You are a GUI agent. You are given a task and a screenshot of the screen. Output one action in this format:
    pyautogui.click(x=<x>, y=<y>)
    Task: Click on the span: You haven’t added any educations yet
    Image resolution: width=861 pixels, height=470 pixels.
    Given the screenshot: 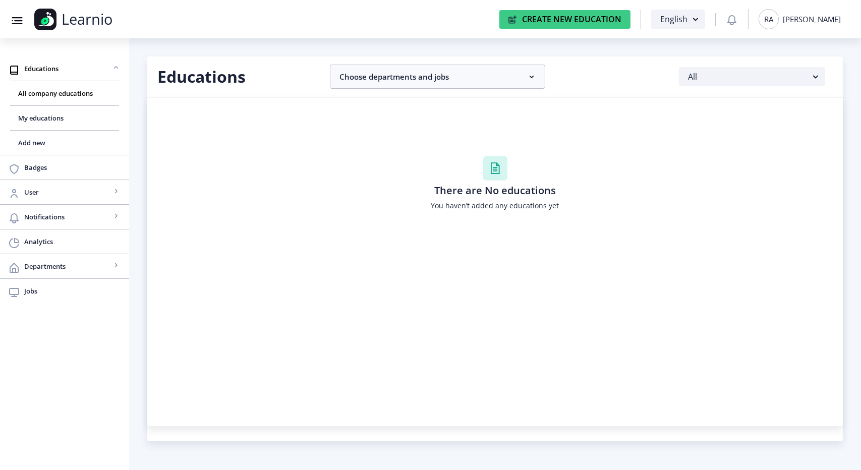 What is the action you would take?
    pyautogui.click(x=496, y=206)
    